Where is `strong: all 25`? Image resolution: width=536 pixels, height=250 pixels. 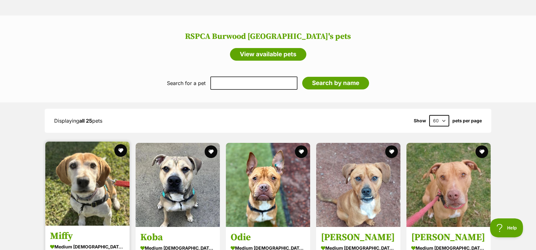 strong: all 25 is located at coordinates (85, 121).